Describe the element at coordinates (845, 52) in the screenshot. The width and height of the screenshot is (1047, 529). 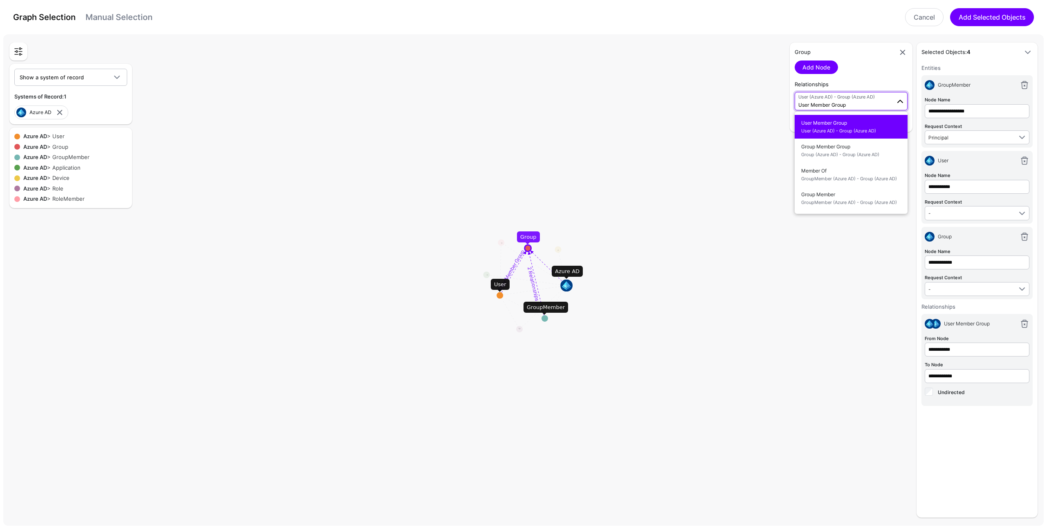
I see `h5: Group` at that location.